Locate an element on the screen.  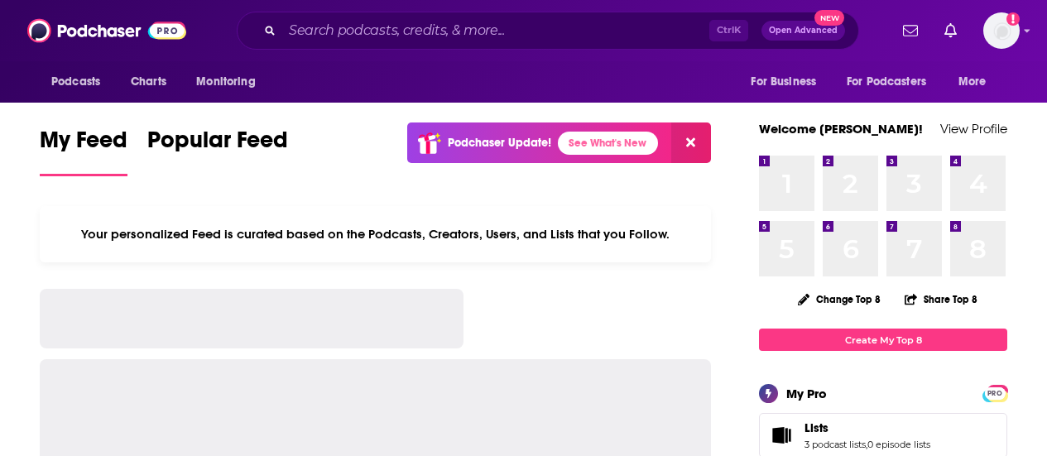
a: View Profile is located at coordinates (973, 128).